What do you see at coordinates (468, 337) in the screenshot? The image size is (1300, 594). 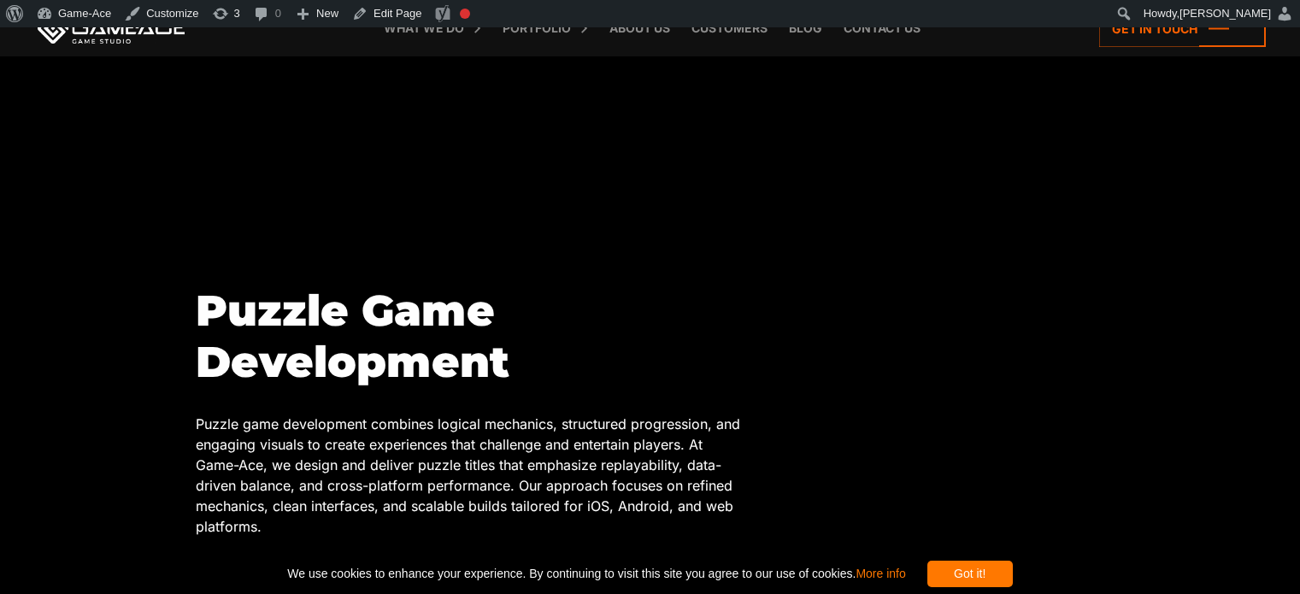 I see `h1: Puzzle Game Development` at bounding box center [468, 337].